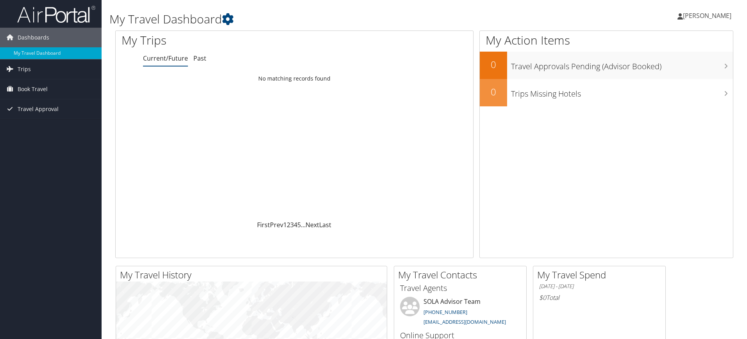 This screenshot has height=339, width=747. What do you see at coordinates (220, 40) in the screenshot?
I see `h1: My Trips` at bounding box center [220, 40].